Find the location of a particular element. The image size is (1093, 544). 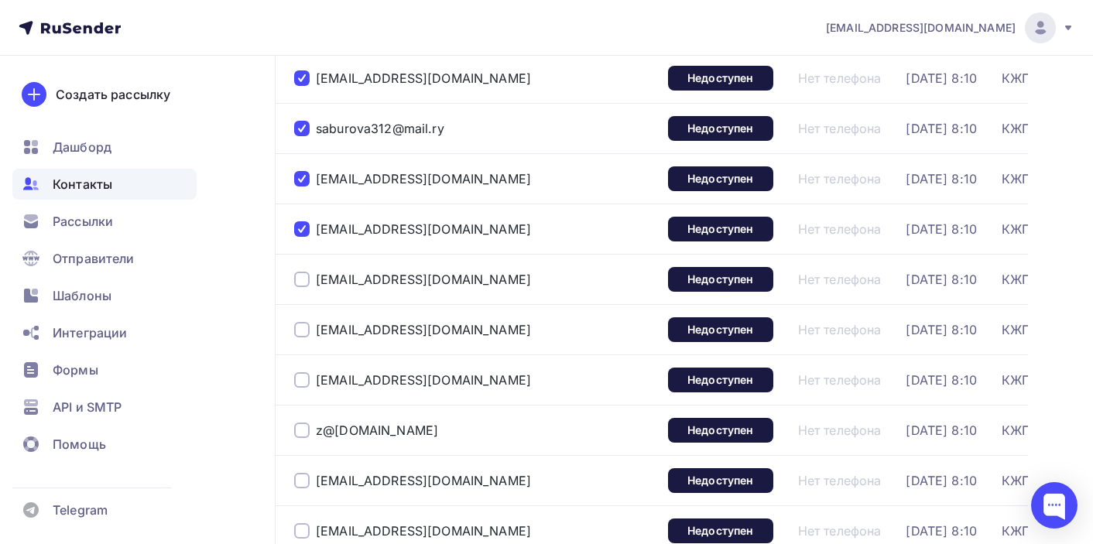

span: Интеграции is located at coordinates (90, 333).